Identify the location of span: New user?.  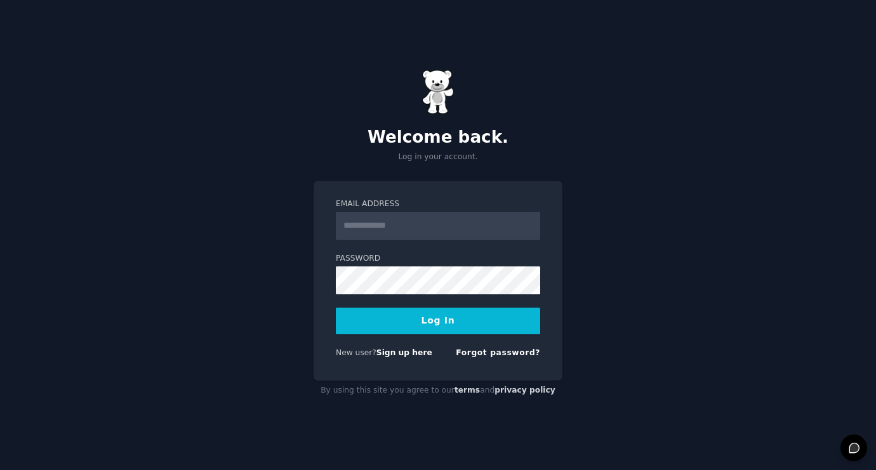
(356, 353).